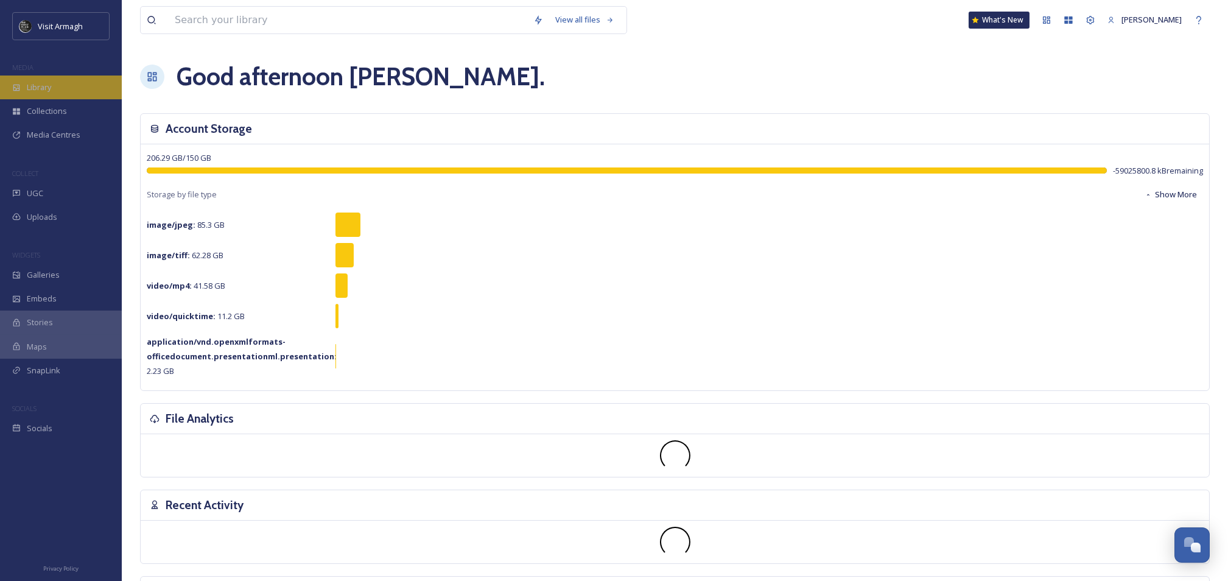 The image size is (1228, 581). I want to click on span: Library, so click(39, 87).